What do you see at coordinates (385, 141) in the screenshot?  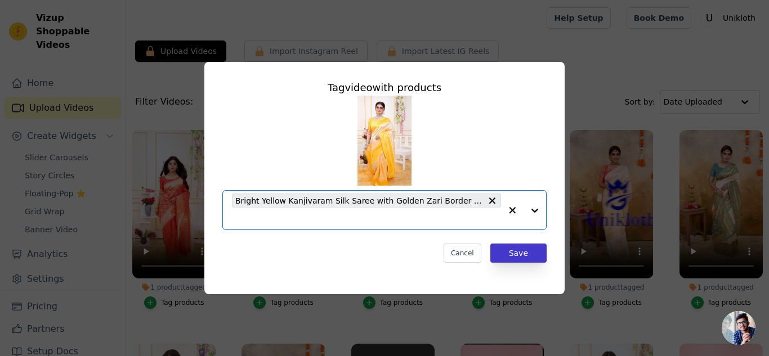 I see `img: vizup-images-ae26.png` at bounding box center [385, 141].